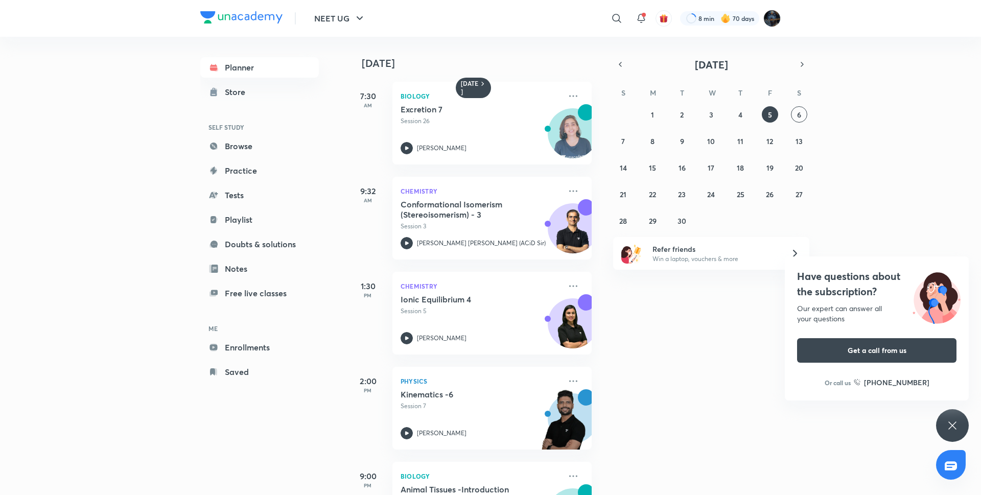  I want to click on abbr: September 24, 2025, so click(711, 194).